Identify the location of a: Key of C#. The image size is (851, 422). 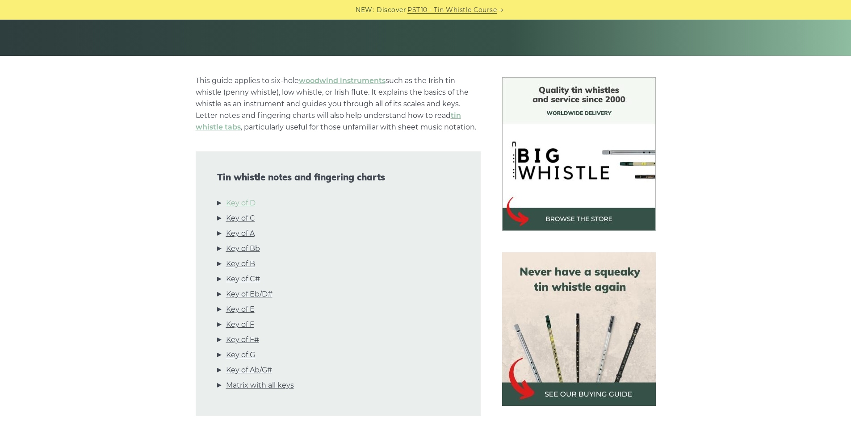
(243, 279).